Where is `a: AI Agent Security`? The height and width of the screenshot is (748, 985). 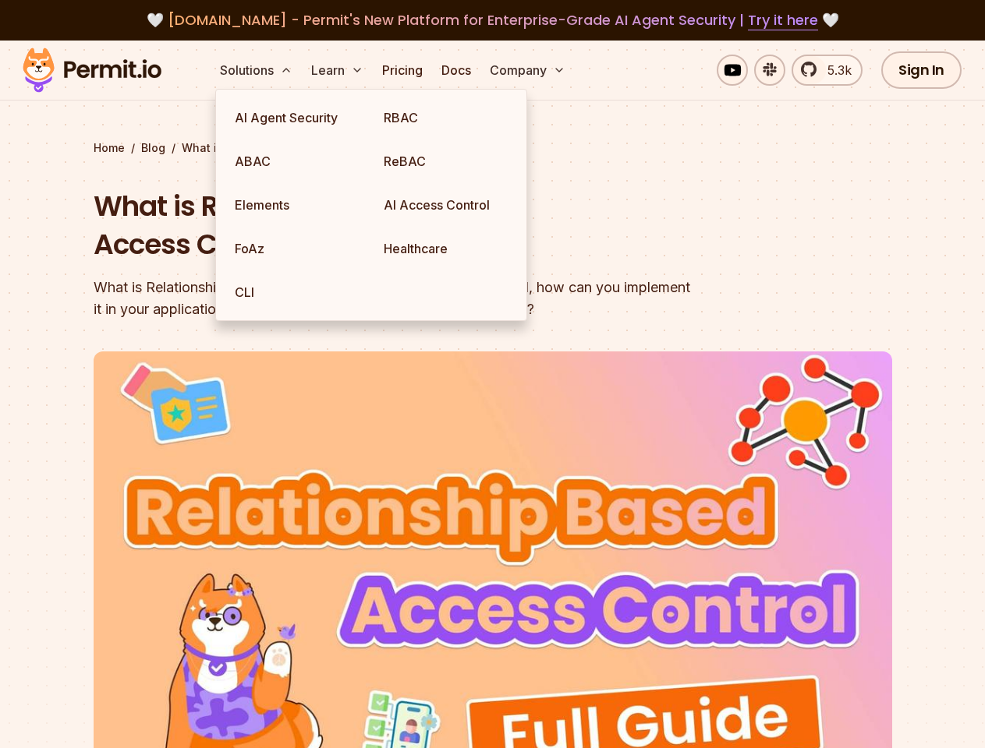 a: AI Agent Security is located at coordinates (296, 118).